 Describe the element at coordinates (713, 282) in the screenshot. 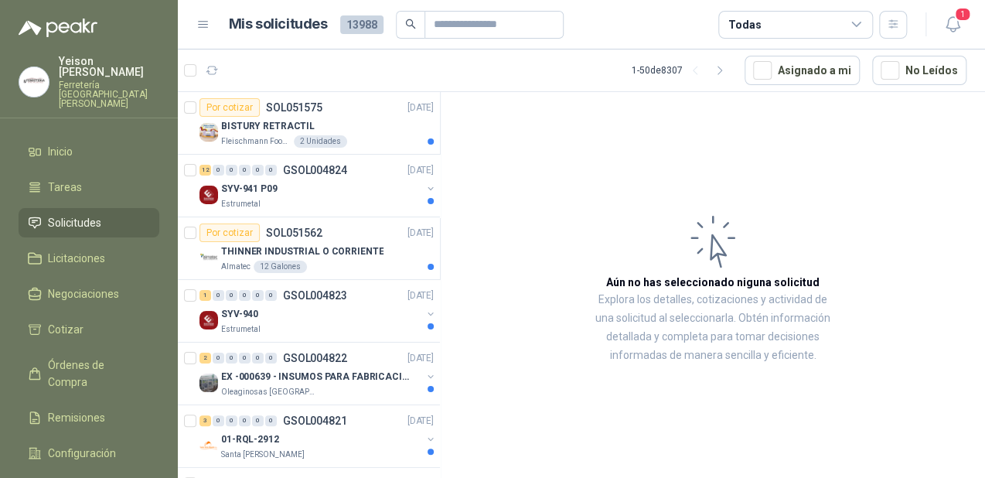

I see `h3: Aún no has seleccionado niguna solicitud` at that location.